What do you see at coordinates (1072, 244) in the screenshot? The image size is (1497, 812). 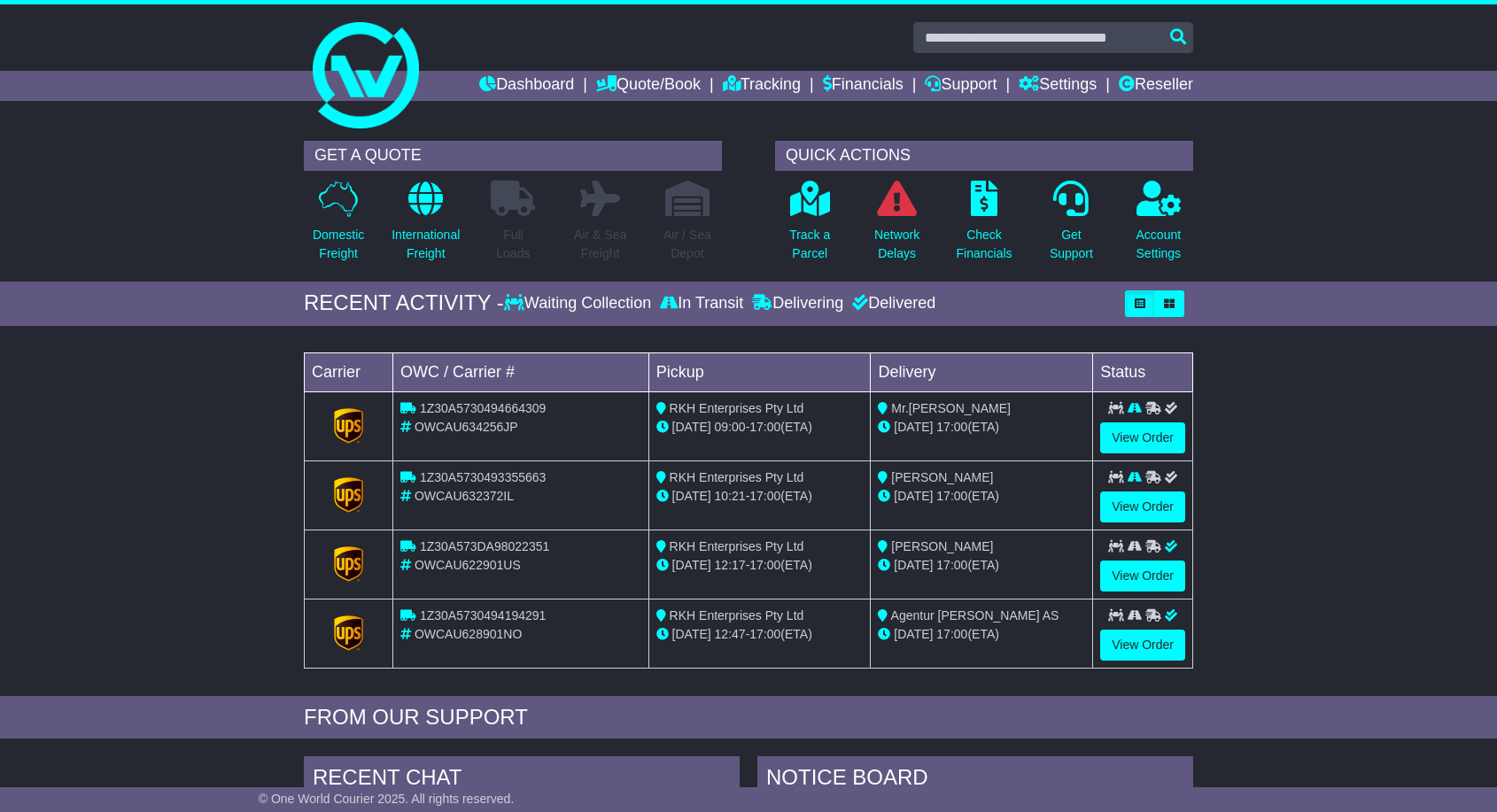 I see `p: Get Support` at bounding box center [1072, 244].